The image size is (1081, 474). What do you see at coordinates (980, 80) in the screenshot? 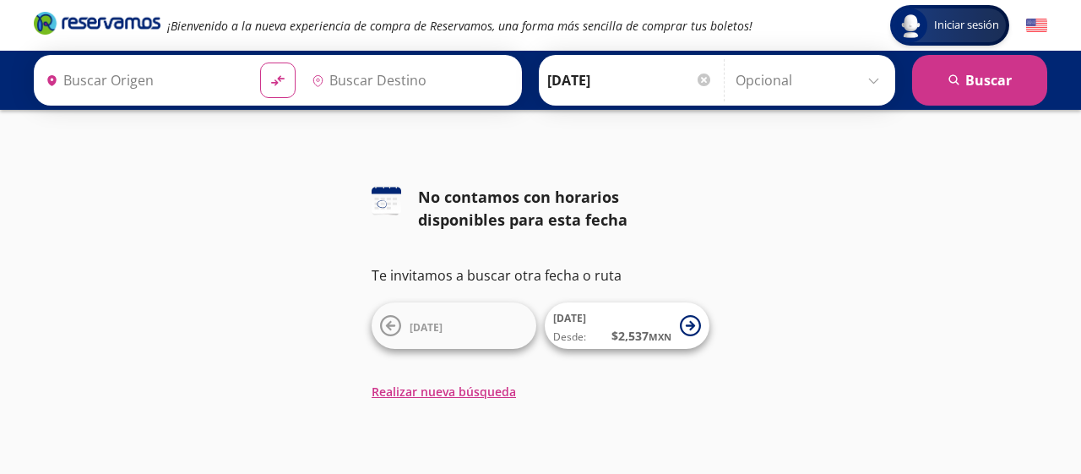
I see `button: Buscar` at bounding box center [980, 80].